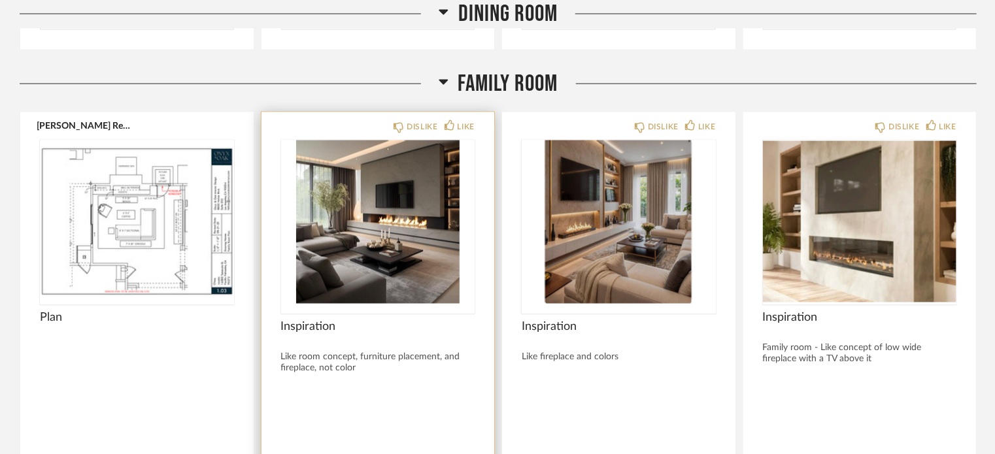 Image resolution: width=995 pixels, height=454 pixels. What do you see at coordinates (137, 318) in the screenshot?
I see `span: Plan` at bounding box center [137, 318].